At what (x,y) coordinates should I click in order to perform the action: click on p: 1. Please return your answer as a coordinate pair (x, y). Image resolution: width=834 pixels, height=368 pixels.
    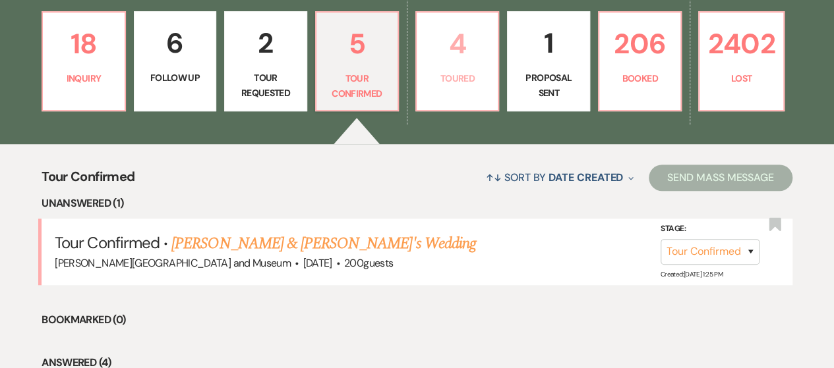
    Looking at the image, I should click on (548, 43).